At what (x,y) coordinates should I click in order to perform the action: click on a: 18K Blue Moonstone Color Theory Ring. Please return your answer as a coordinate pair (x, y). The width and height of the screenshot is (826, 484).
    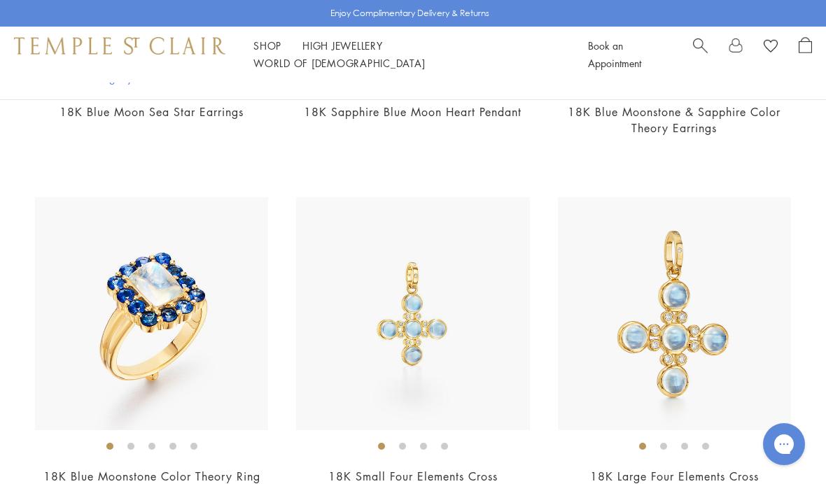
    Looking at the image, I should click on (152, 477).